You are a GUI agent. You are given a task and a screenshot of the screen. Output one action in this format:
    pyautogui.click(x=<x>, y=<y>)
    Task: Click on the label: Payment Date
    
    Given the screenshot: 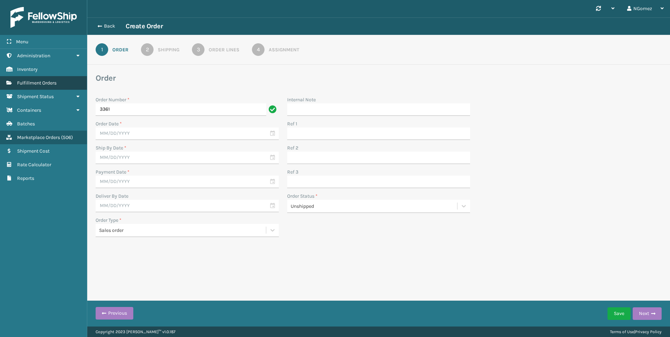 What is the action you would take?
    pyautogui.click(x=112, y=172)
    